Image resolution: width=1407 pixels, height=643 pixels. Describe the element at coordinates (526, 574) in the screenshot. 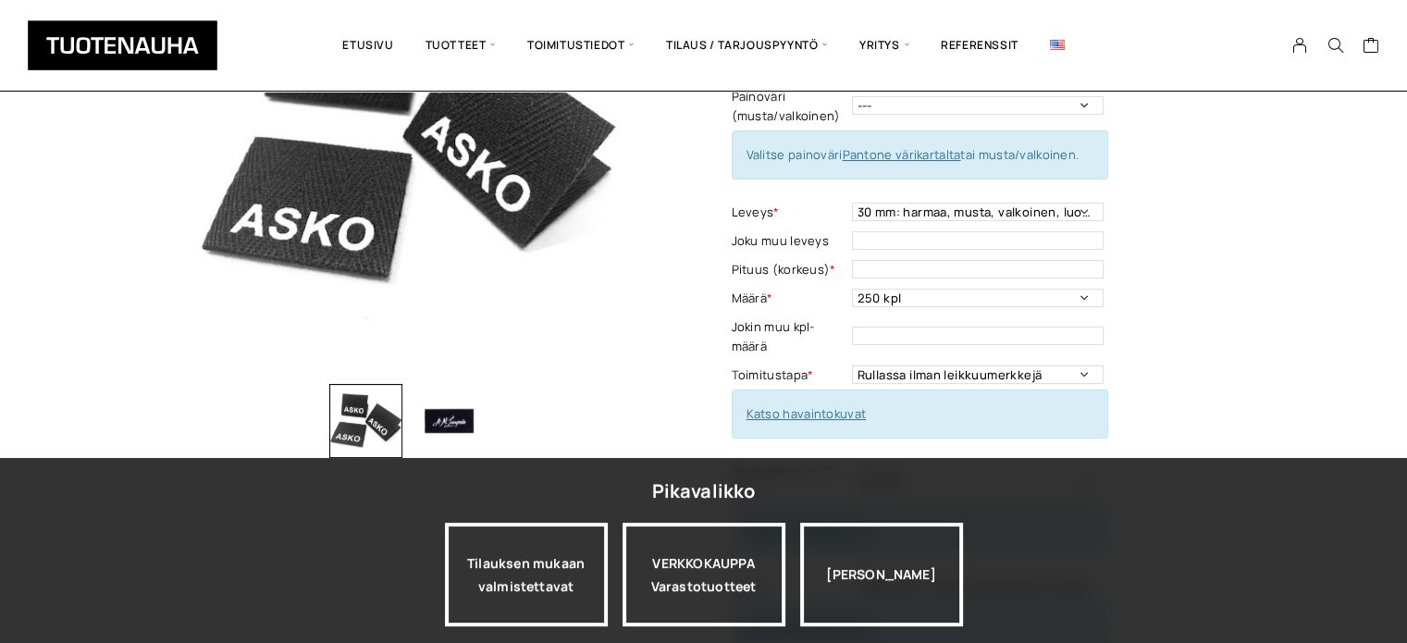

I see `a: Tilauksen mukaan valmistettavat` at that location.